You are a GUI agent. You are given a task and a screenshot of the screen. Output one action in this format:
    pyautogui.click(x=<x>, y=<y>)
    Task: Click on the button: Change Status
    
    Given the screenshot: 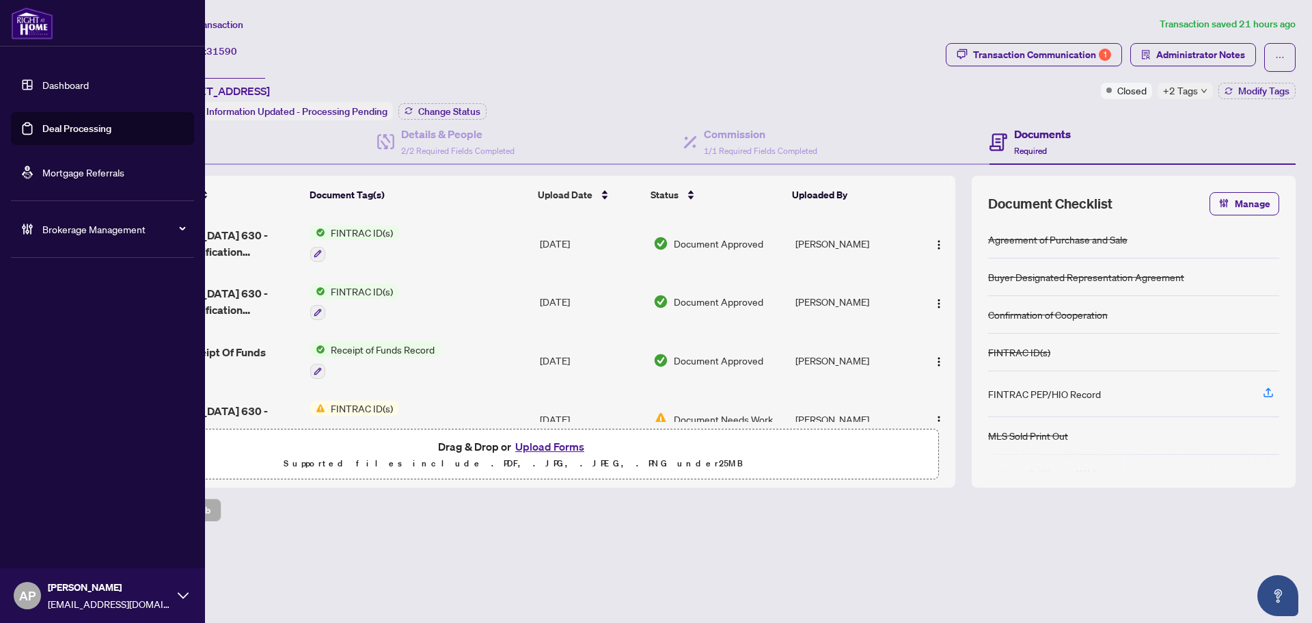 What is the action you would take?
    pyautogui.click(x=442, y=111)
    